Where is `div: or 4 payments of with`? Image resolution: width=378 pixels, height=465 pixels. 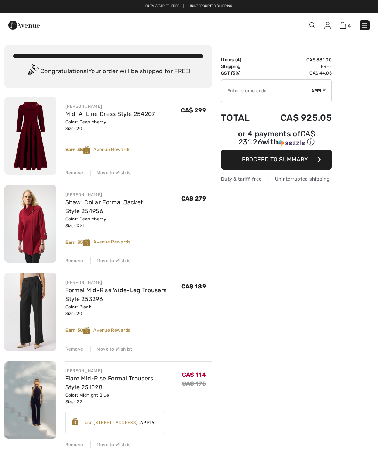 div: or 4 payments of with is located at coordinates (277, 139).